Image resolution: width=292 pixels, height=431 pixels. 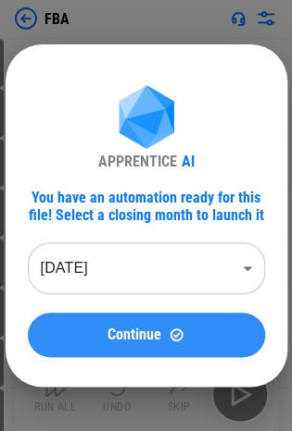 What do you see at coordinates (146, 206) in the screenshot?
I see `div: You have an automation ready for this file! Select a closing month to launch it` at bounding box center [146, 206].